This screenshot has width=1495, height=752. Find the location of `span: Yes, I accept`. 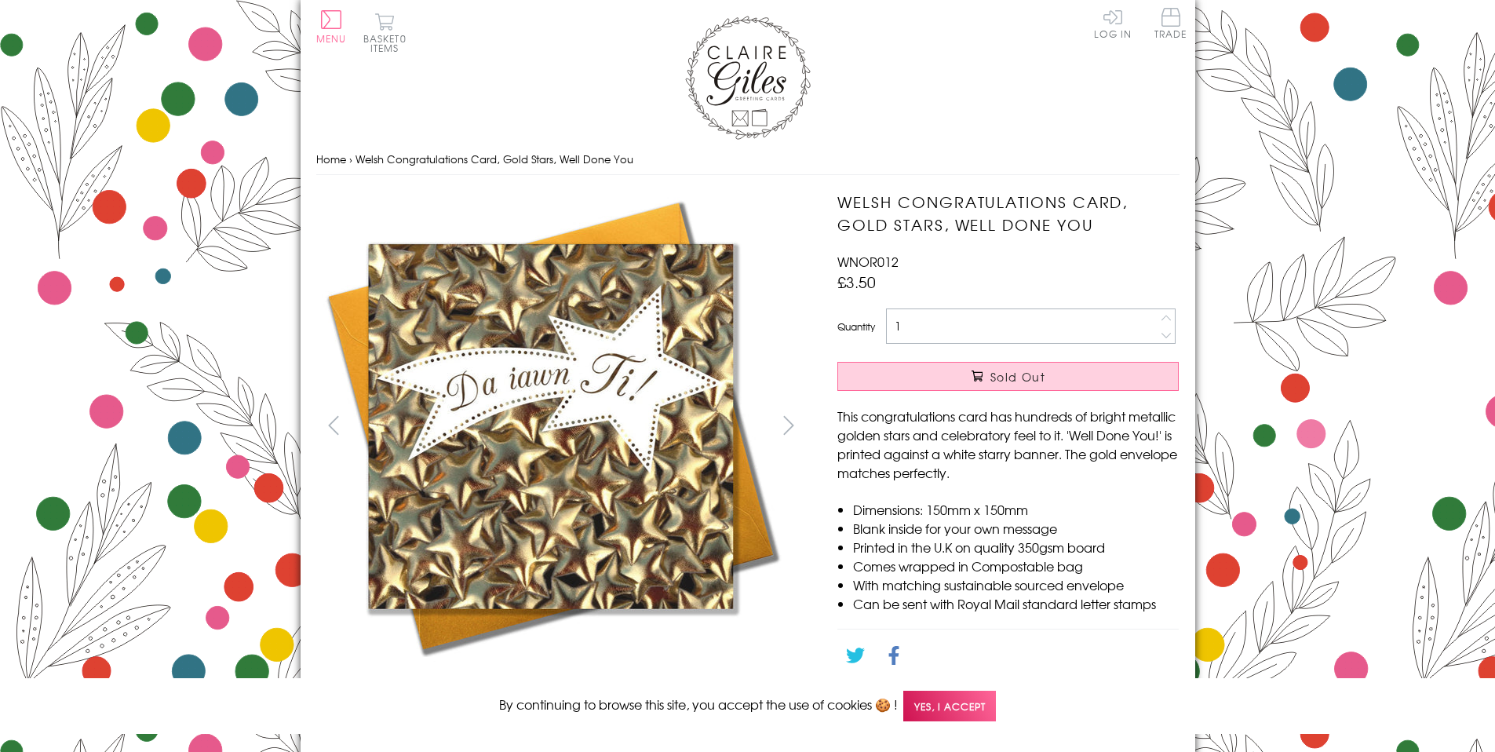

span: Yes, I accept is located at coordinates (949, 705).